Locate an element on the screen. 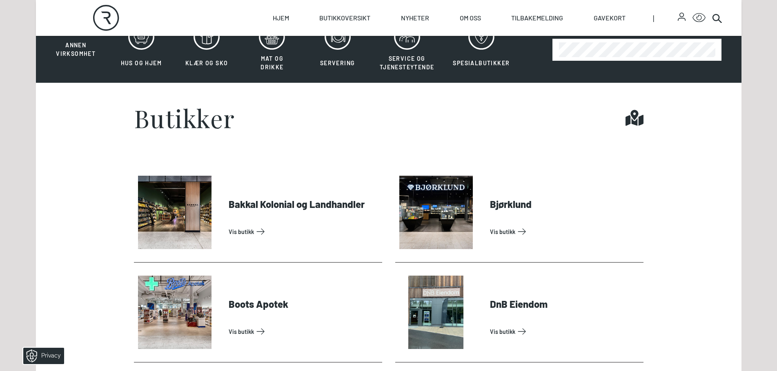 The width and height of the screenshot is (777, 371). span: Spesialbutikker is located at coordinates (481, 63).